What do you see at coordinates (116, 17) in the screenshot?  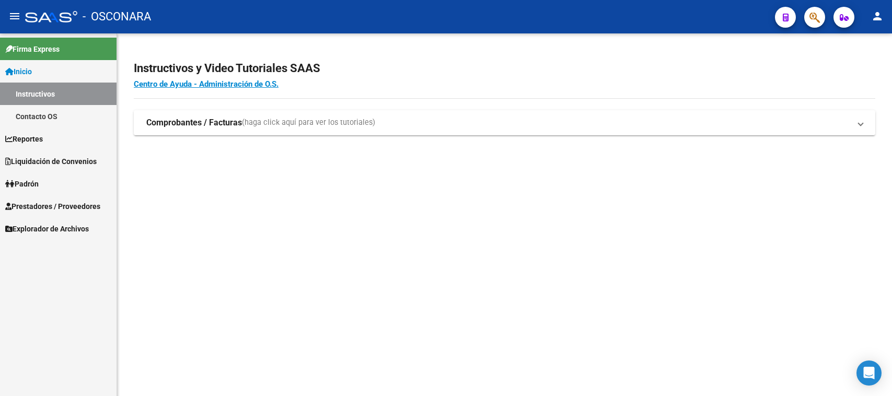 I see `span: - OSCONARA` at bounding box center [116, 17].